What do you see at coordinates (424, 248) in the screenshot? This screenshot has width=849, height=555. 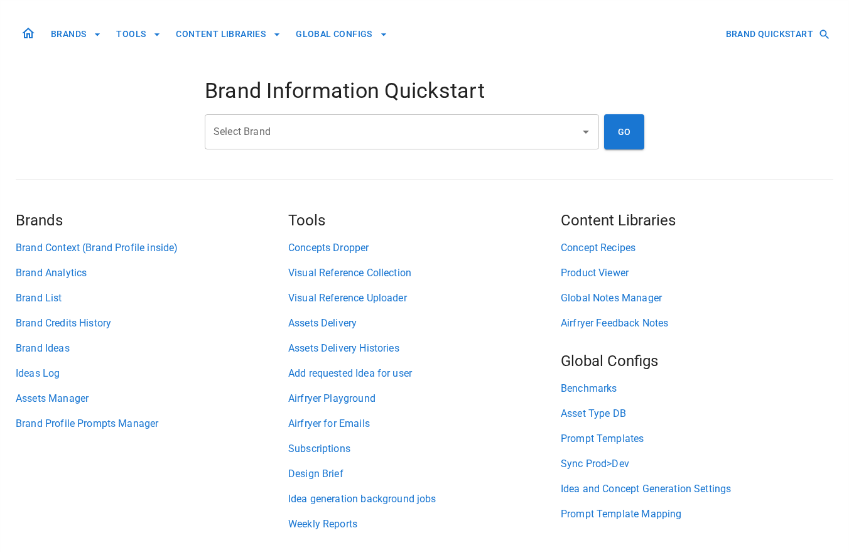 I see `a: Concepts Dropper` at bounding box center [424, 248].